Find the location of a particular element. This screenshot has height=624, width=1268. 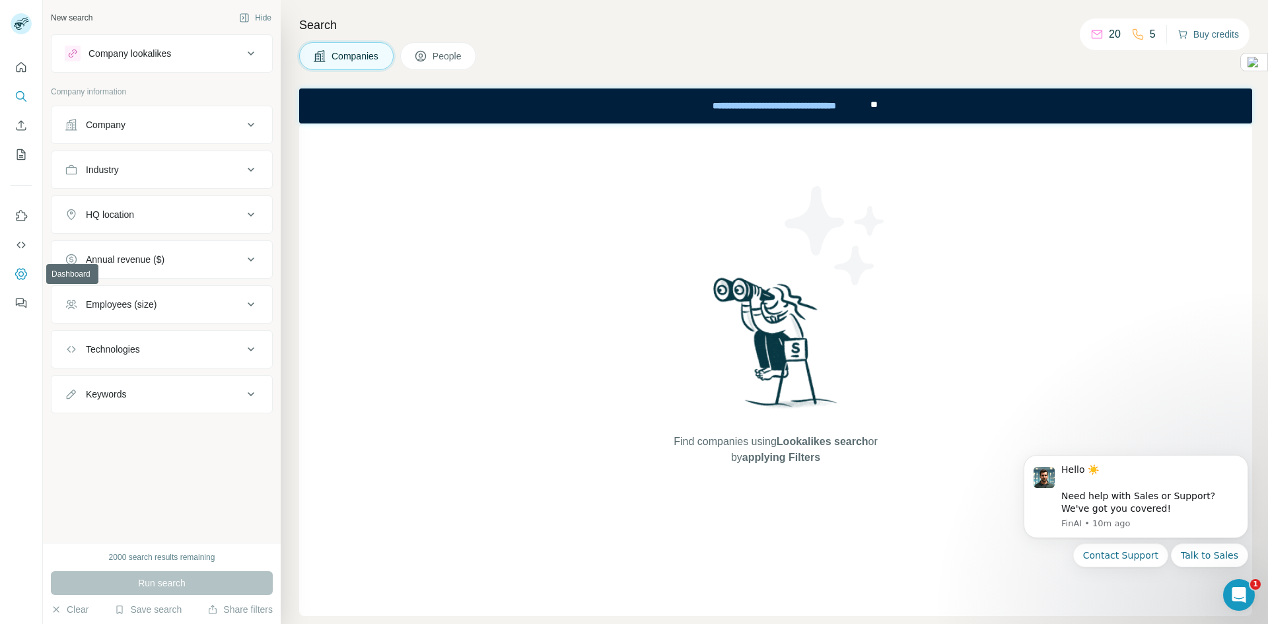

div: Annual revenue ($) is located at coordinates (125, 259).